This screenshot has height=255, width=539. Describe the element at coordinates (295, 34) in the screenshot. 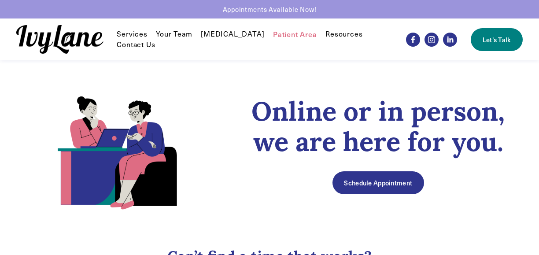

I see `a: Patient Area` at that location.